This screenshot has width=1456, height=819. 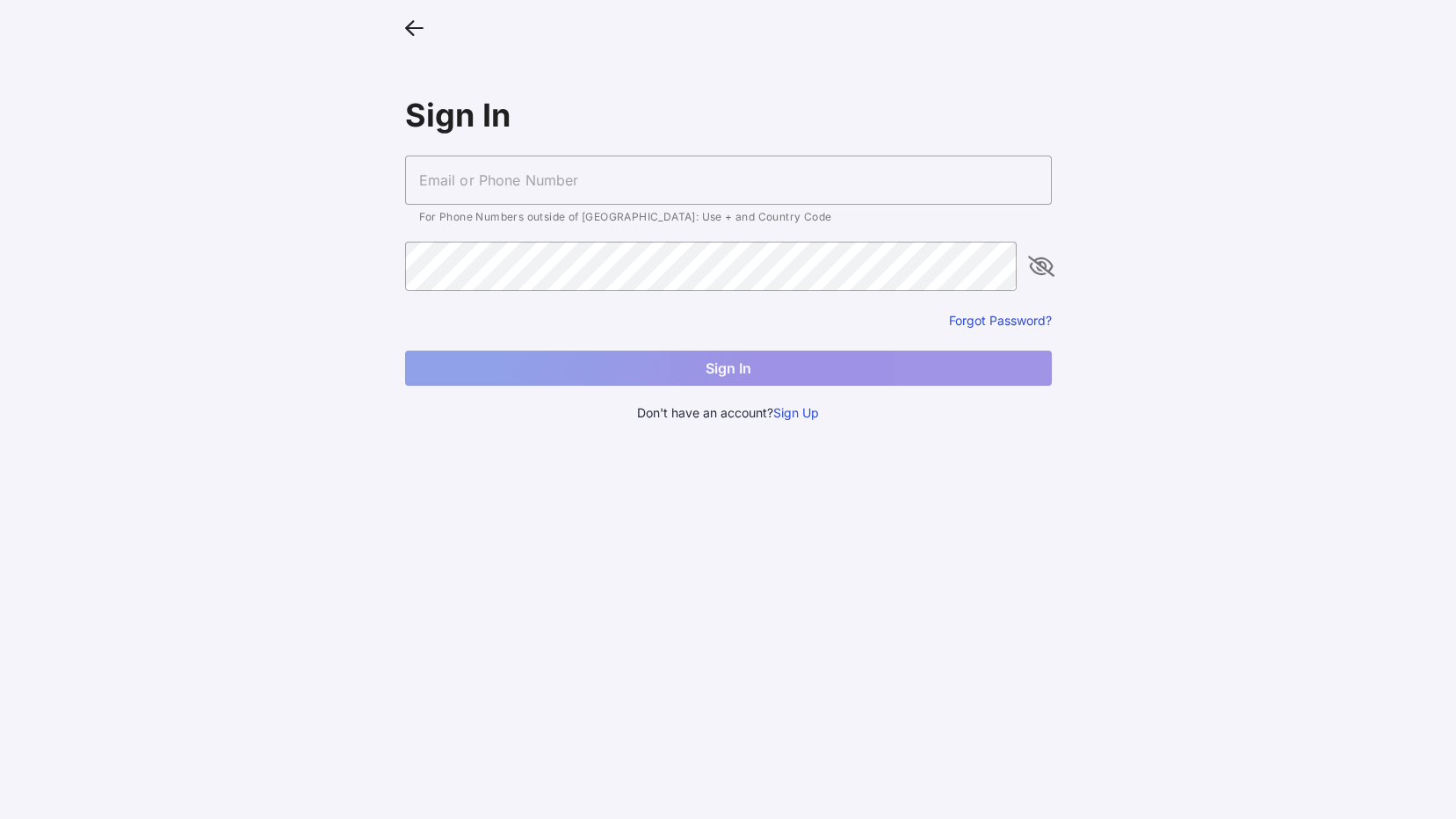 What do you see at coordinates (728, 368) in the screenshot?
I see `button: Sign In` at bounding box center [728, 368].